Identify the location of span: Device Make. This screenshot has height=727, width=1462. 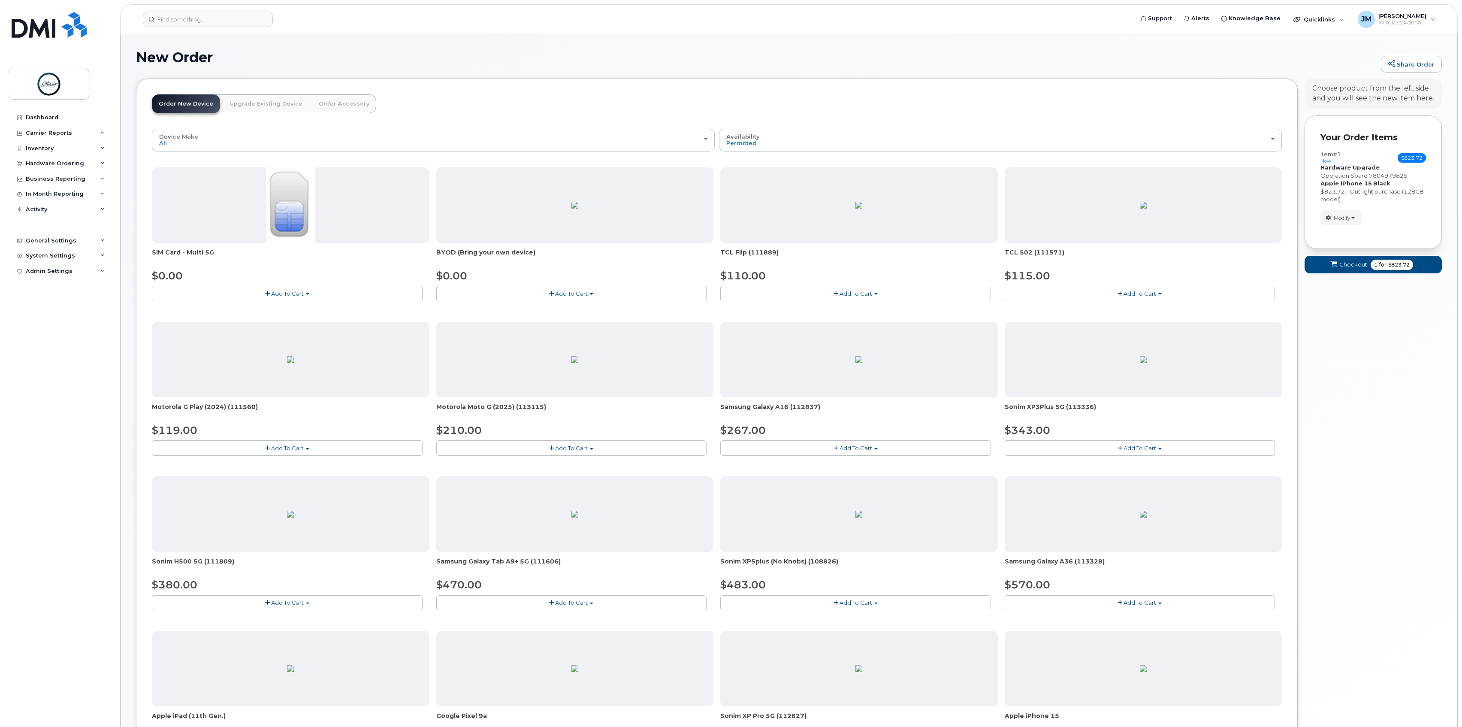
(178, 136).